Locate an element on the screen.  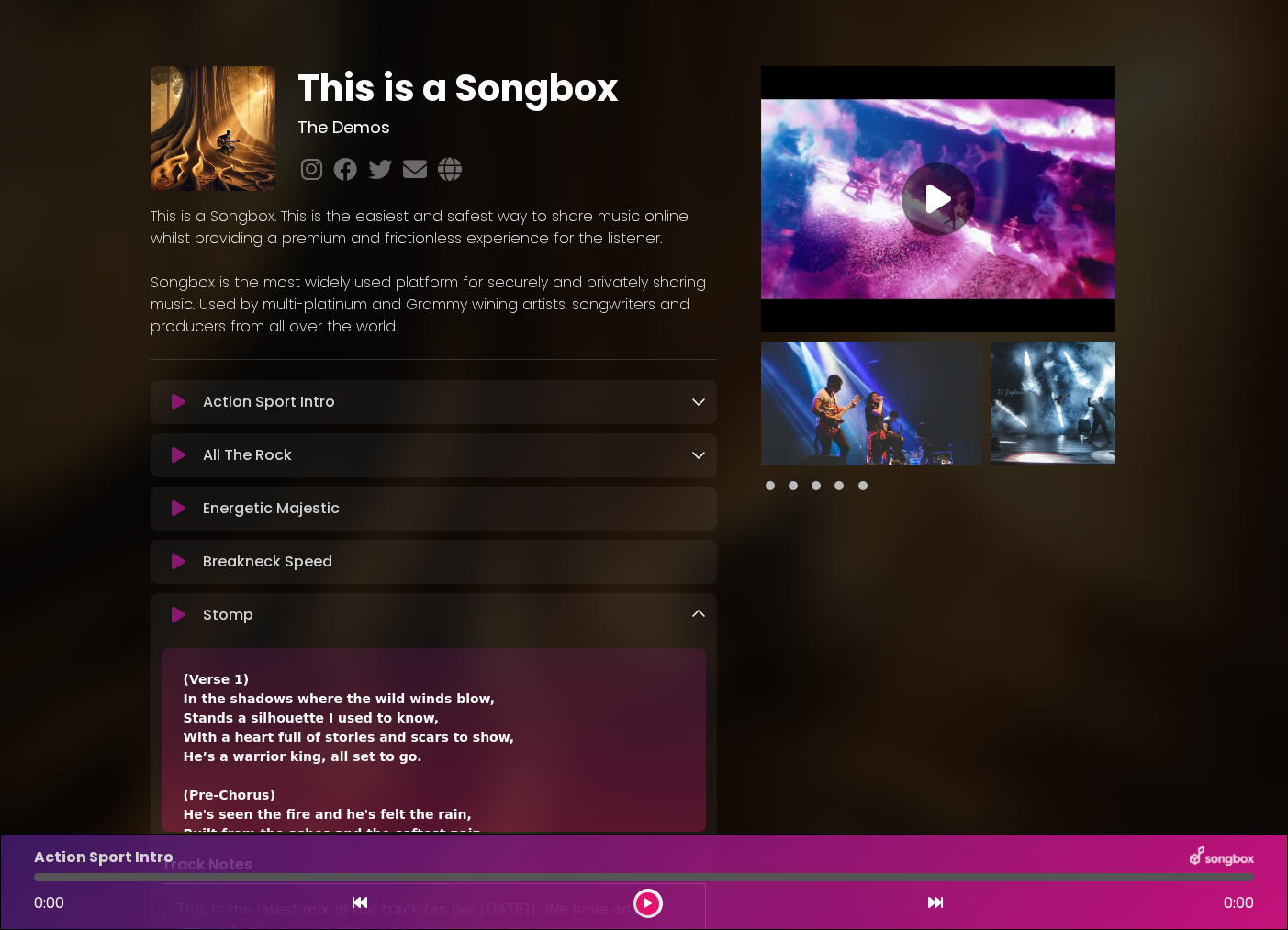
img: songbox-logo-white.png is located at coordinates (1222, 857).